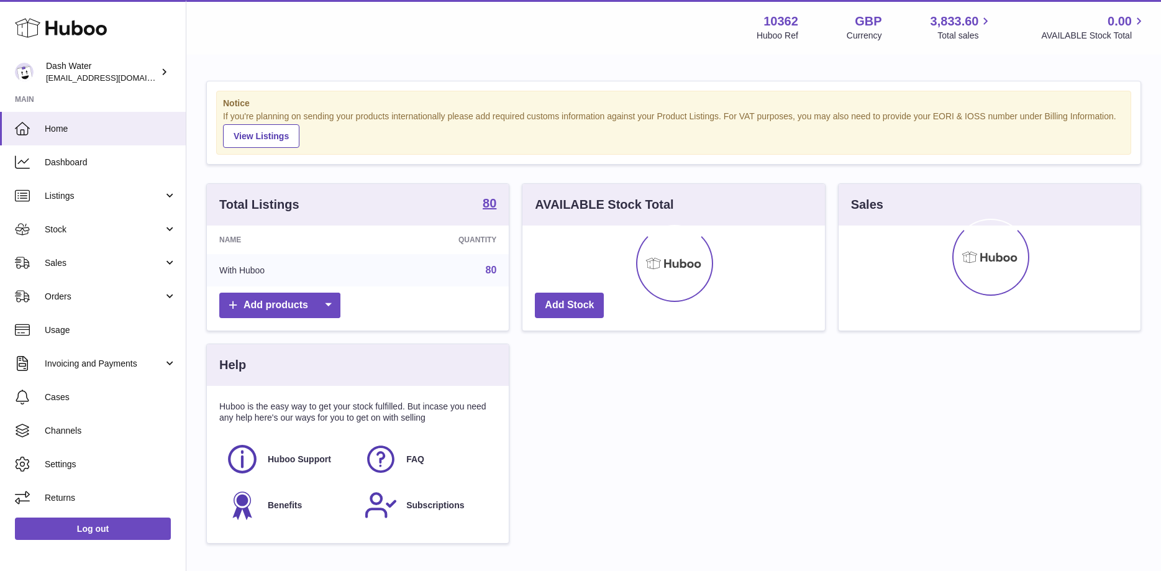 The height and width of the screenshot is (571, 1161). I want to click on h3: AVAILABLE Stock Total, so click(604, 204).